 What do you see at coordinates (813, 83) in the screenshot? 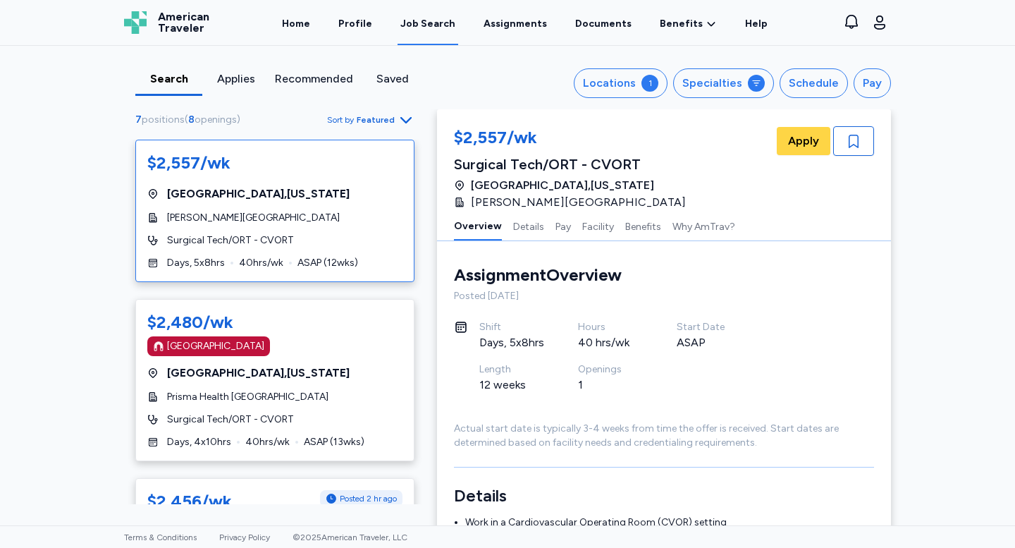
I see `div: Schedule` at bounding box center [813, 83].